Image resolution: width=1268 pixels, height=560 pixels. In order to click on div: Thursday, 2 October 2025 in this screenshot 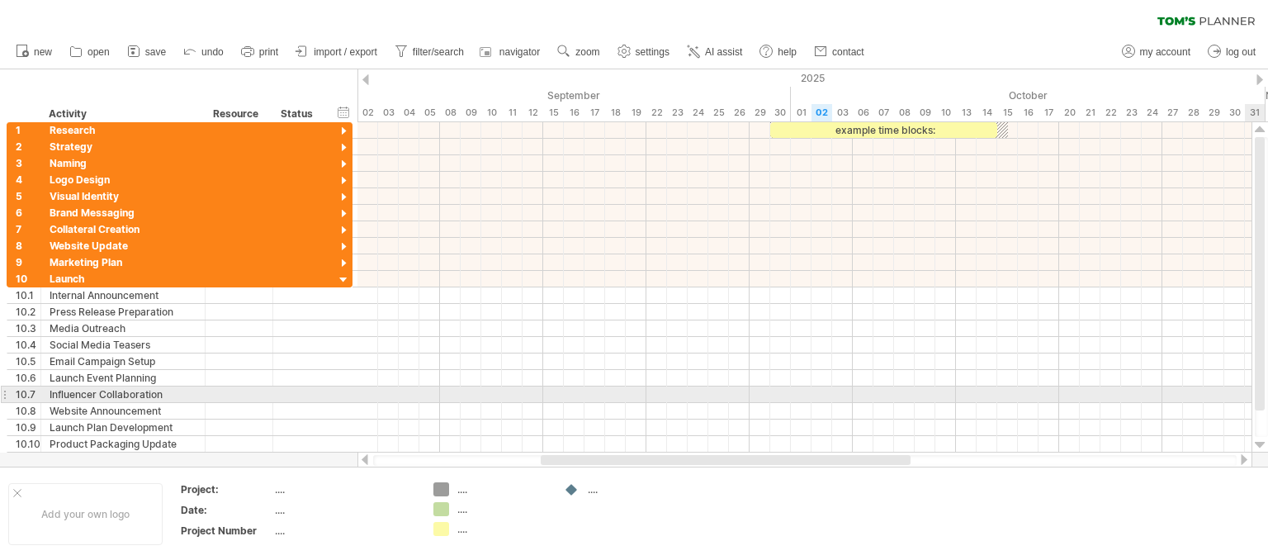, I will do `click(822, 112)`.